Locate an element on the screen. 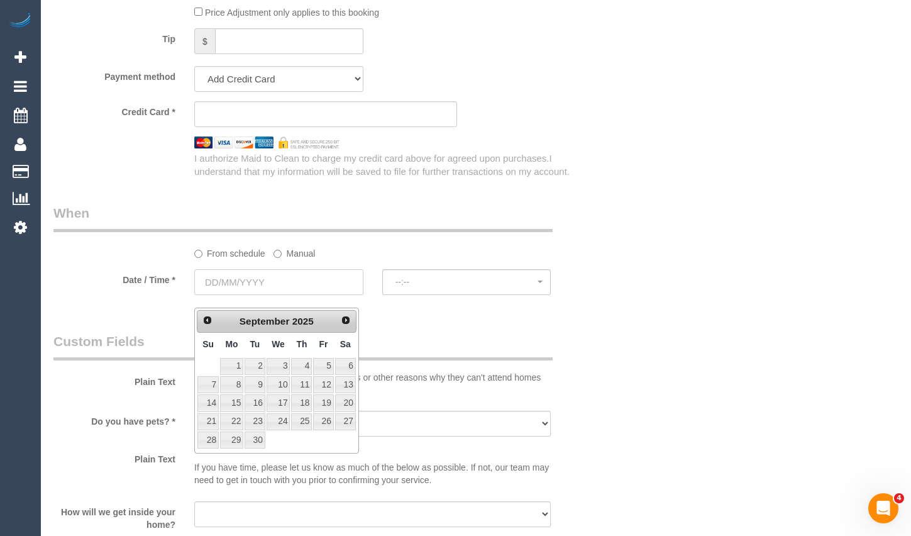 This screenshot has width=911, height=536. a: Next is located at coordinates (346, 321).